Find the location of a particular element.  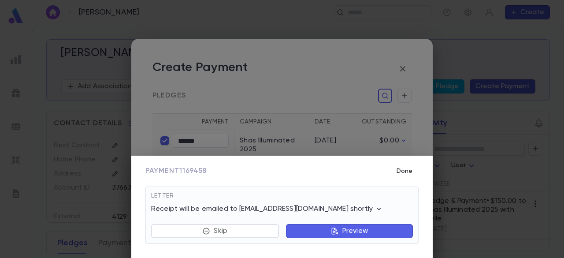

p: Preview is located at coordinates (355, 231).